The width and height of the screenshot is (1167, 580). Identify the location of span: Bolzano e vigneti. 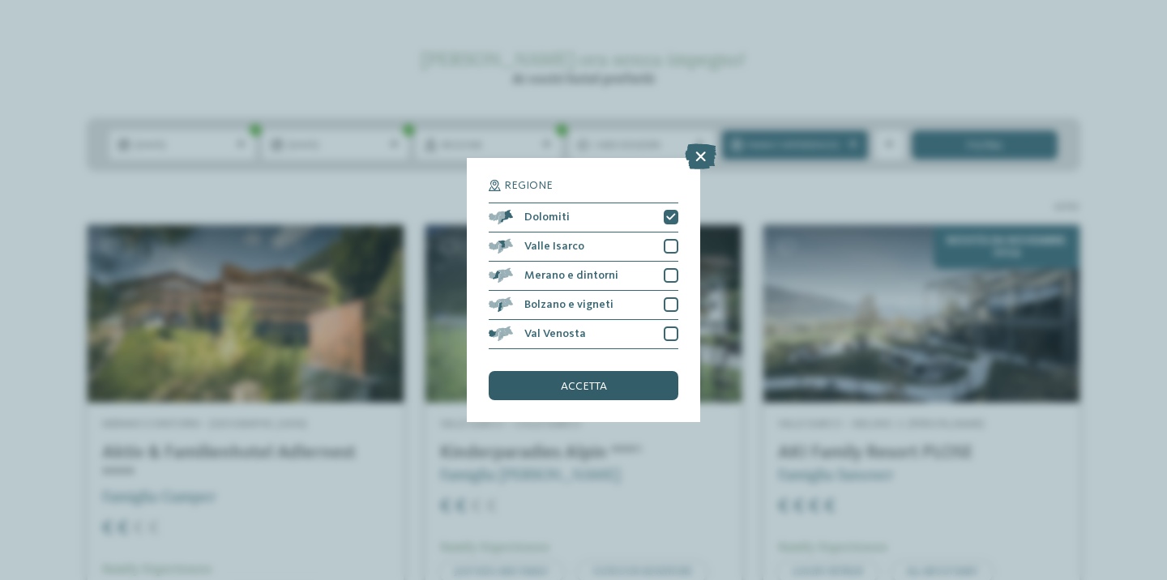
(569, 305).